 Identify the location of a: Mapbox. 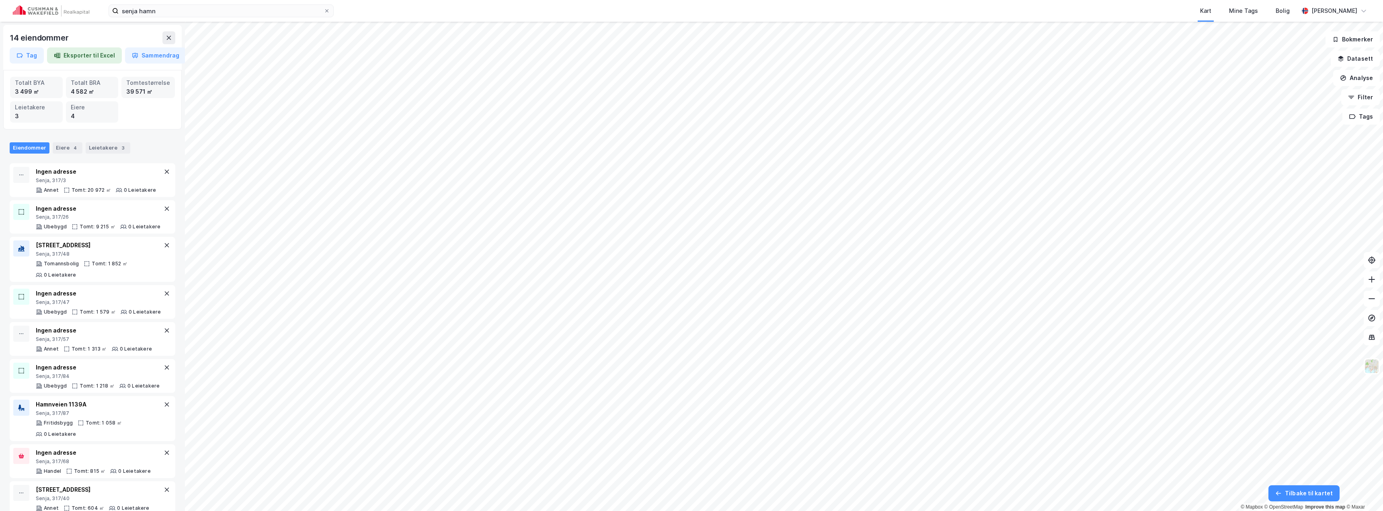
(1252, 507).